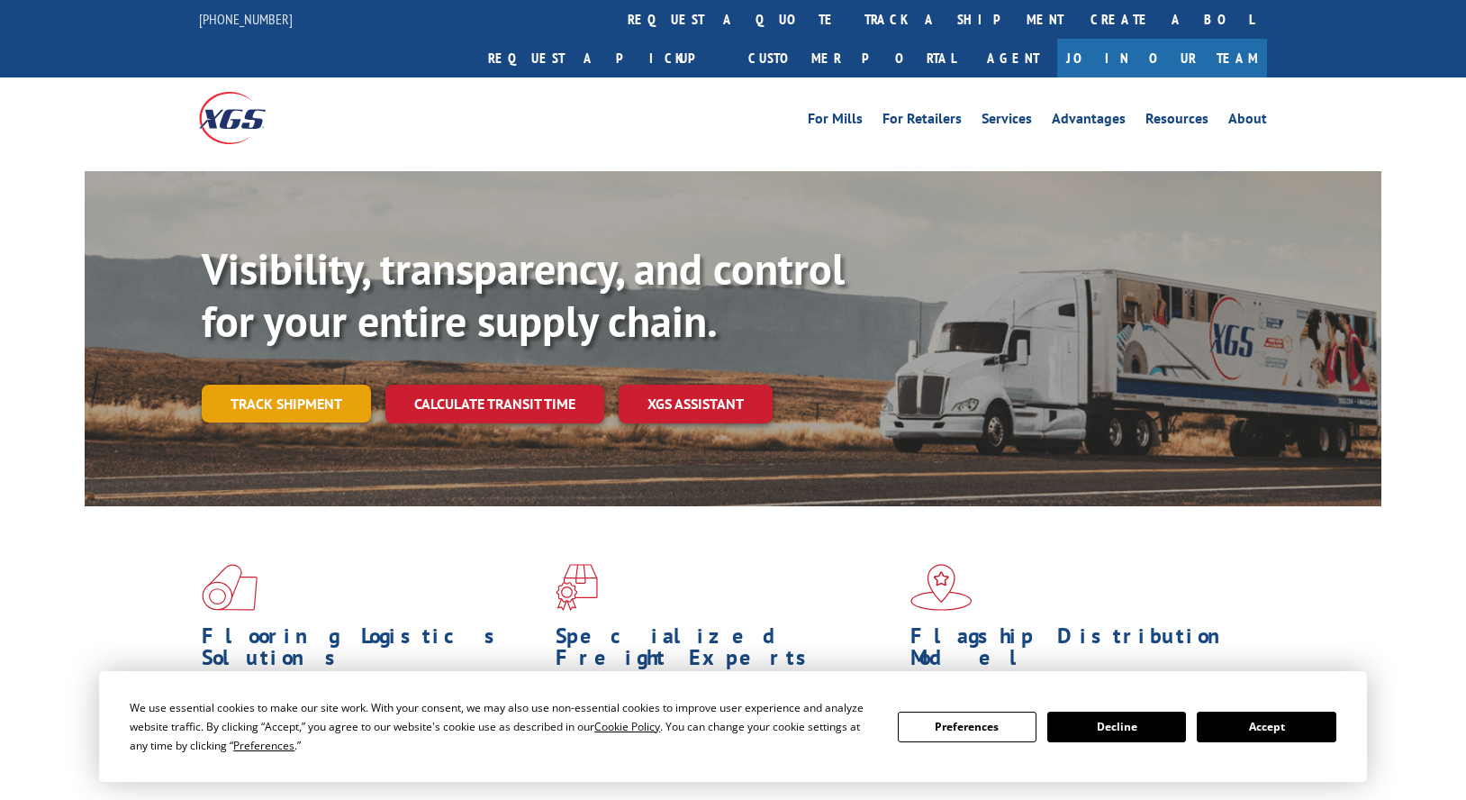 This screenshot has width=1466, height=800. Describe the element at coordinates (1007, 122) in the screenshot. I see `a: Services` at that location.